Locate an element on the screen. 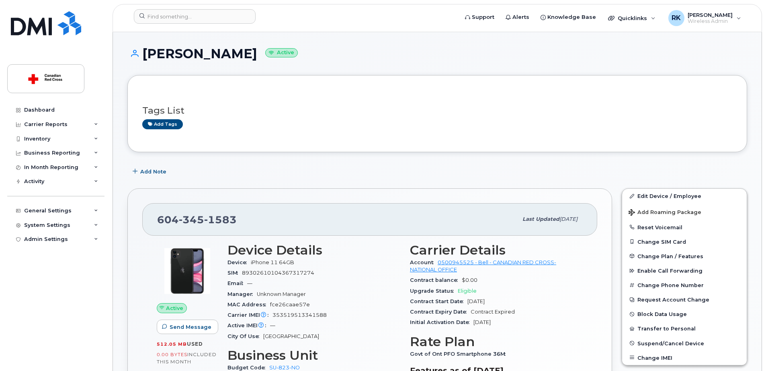 The width and height of the screenshot is (766, 371). span: 1583 is located at coordinates (220, 220).